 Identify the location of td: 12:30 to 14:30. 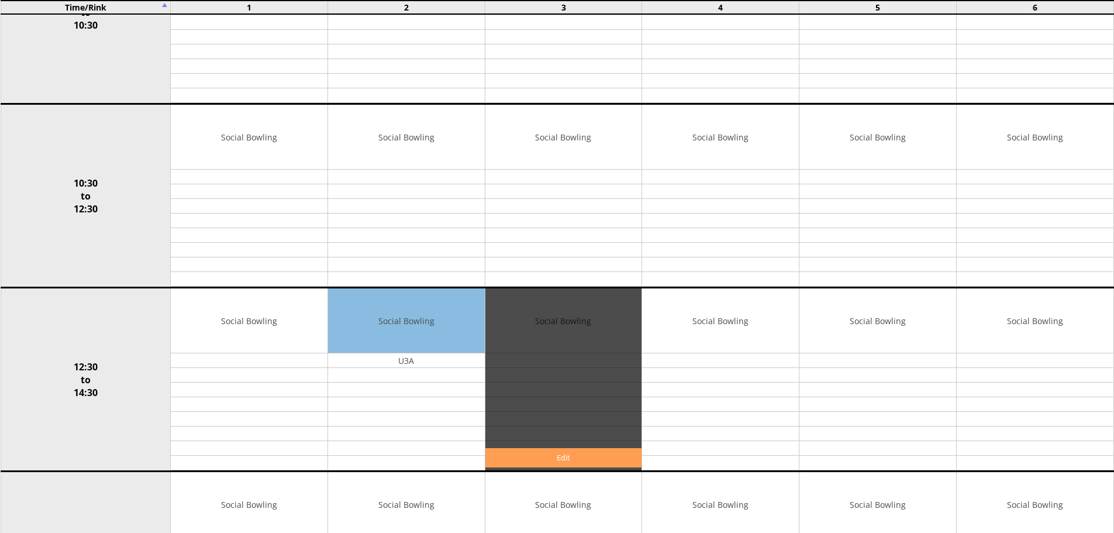
(85, 379).